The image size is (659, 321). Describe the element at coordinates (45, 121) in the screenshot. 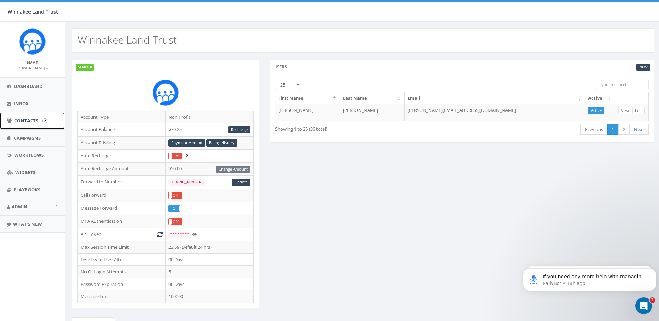

I see `input: Submit` at that location.